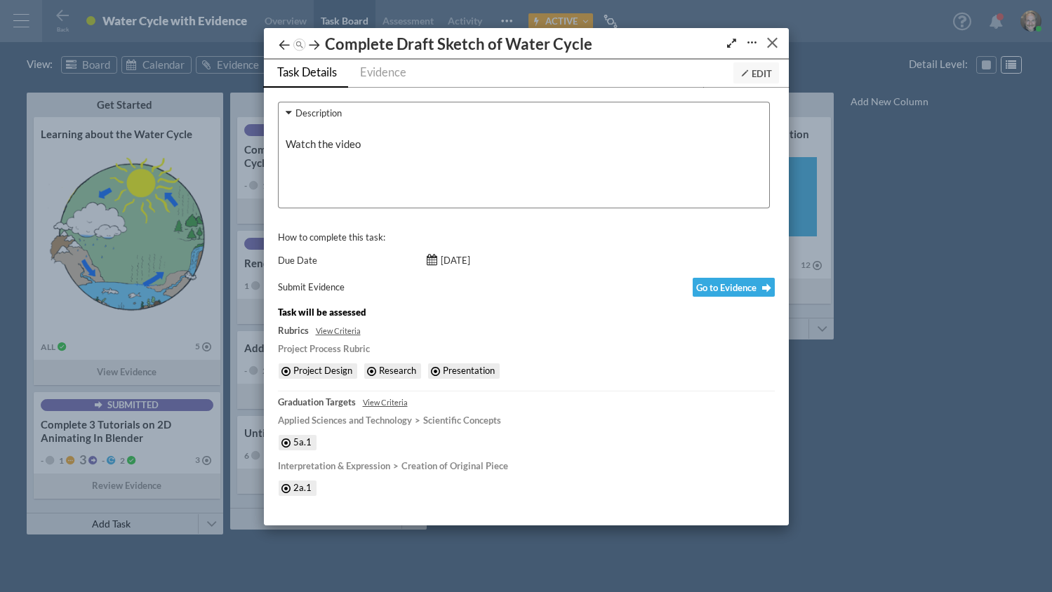 The width and height of the screenshot is (1052, 592). I want to click on img: jump-nav, so click(300, 46).